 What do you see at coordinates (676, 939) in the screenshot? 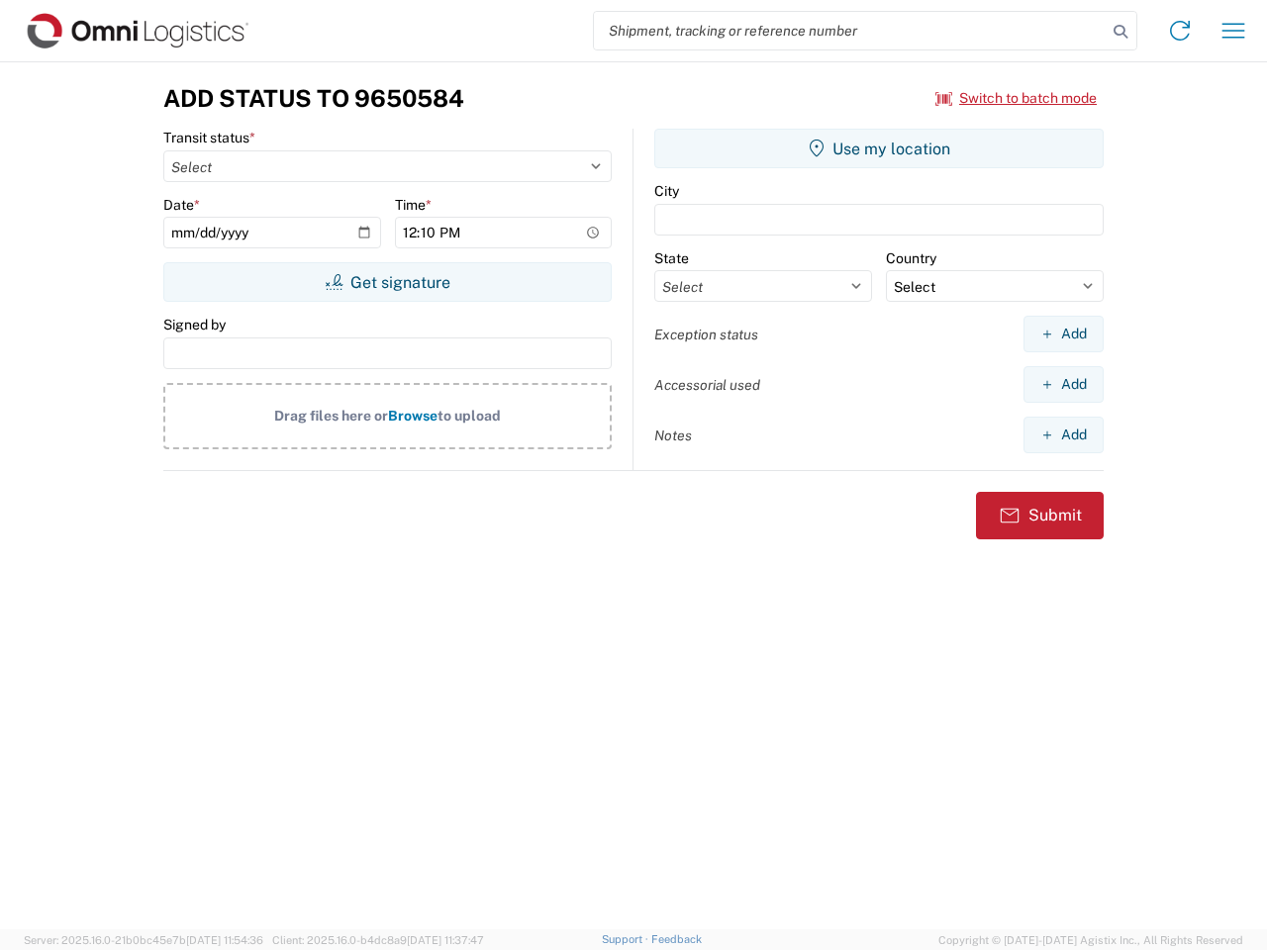
I see `a: Feedback` at bounding box center [676, 939].